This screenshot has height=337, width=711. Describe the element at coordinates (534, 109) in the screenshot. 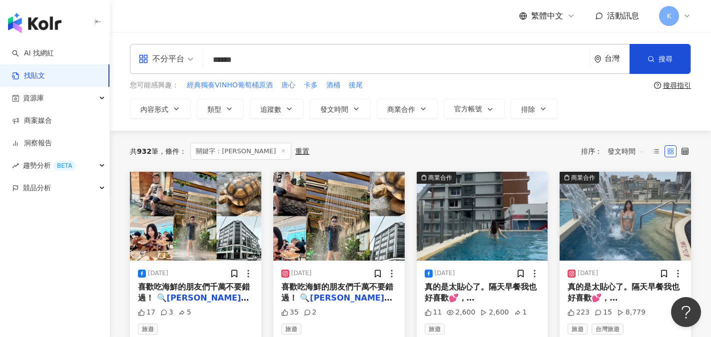

I see `button: 排除` at that location.